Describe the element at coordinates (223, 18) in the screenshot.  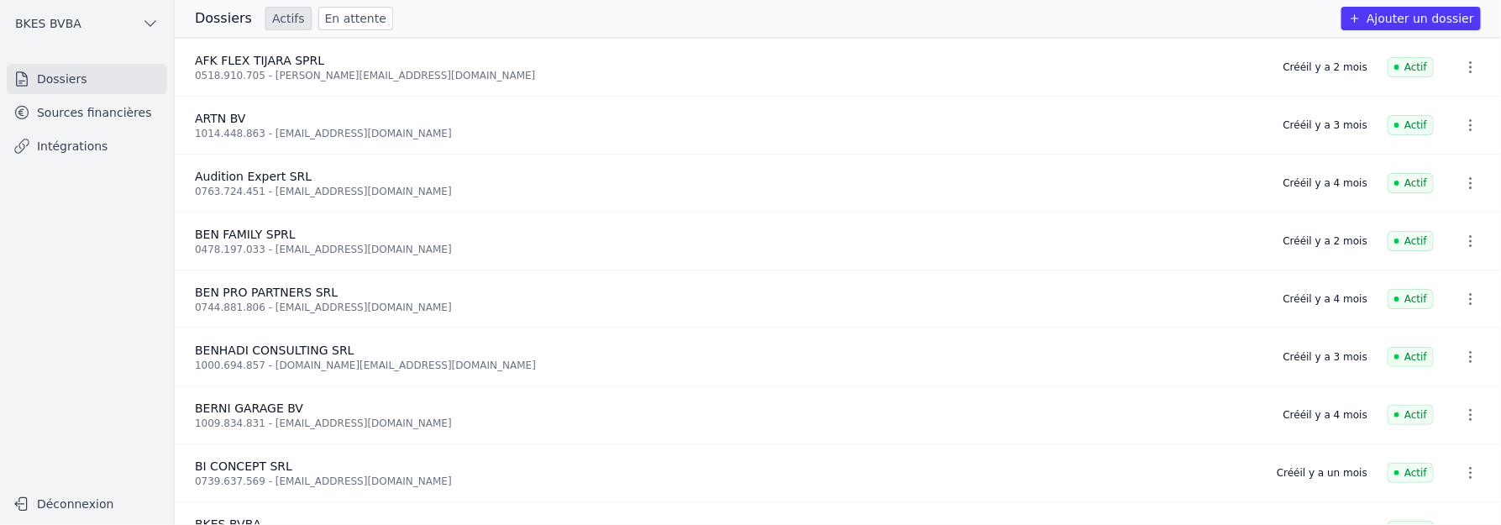
I see `h3: Dossiers` at that location.